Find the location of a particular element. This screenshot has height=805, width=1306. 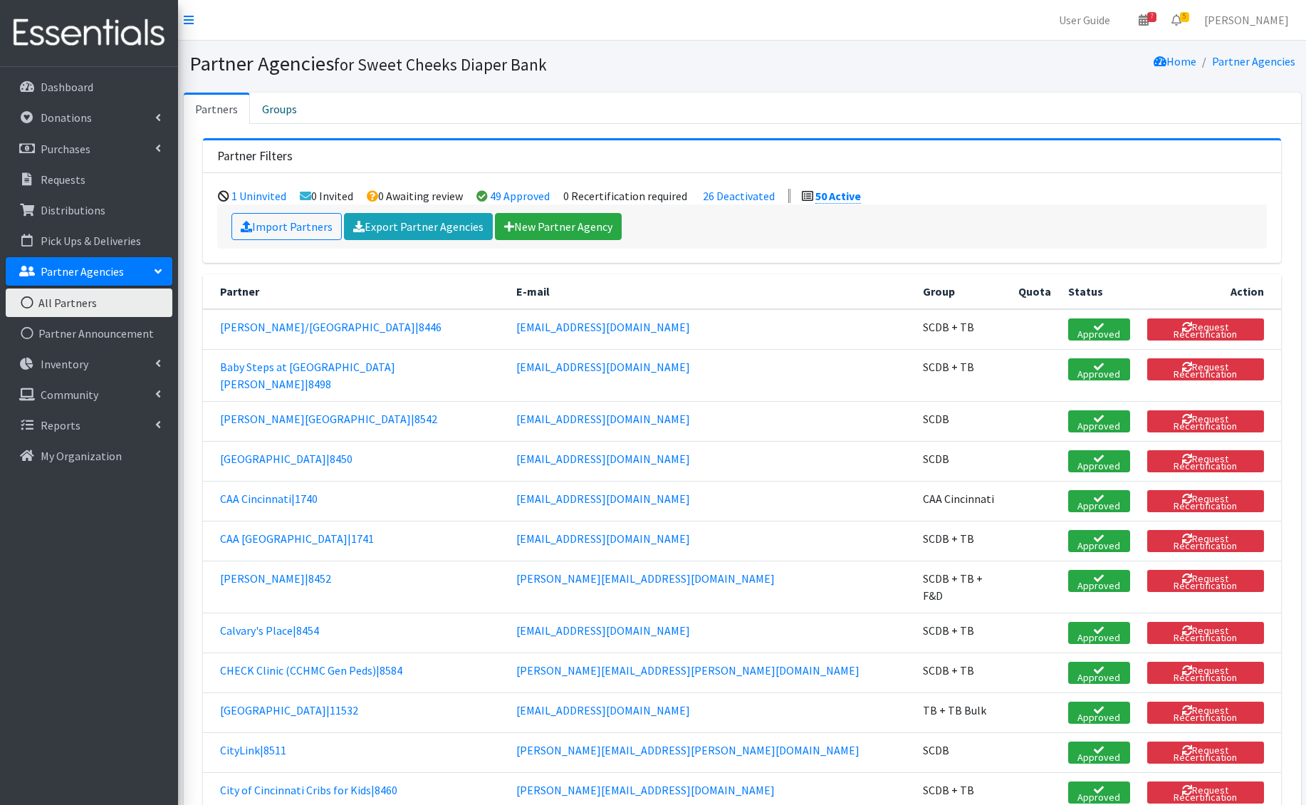

p: Reports is located at coordinates (61, 425).